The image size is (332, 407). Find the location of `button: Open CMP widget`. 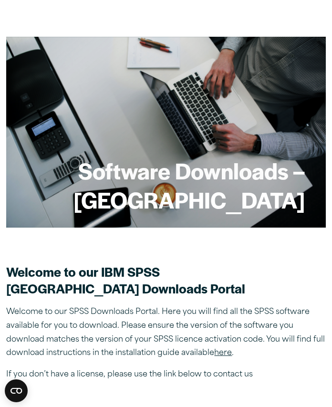

button: Open CMP widget is located at coordinates (16, 391).